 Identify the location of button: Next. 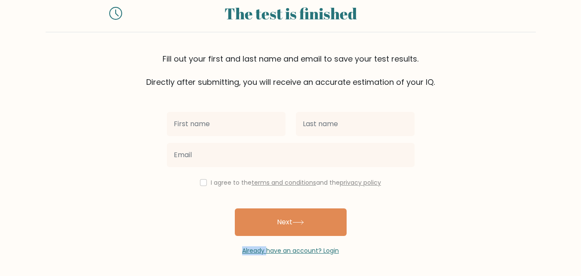
(291, 222).